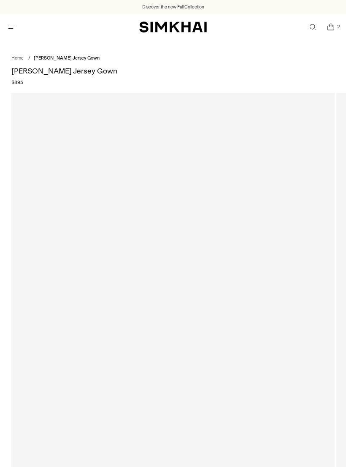 Image resolution: width=346 pixels, height=467 pixels. I want to click on a: Open cart modal, so click(330, 27).